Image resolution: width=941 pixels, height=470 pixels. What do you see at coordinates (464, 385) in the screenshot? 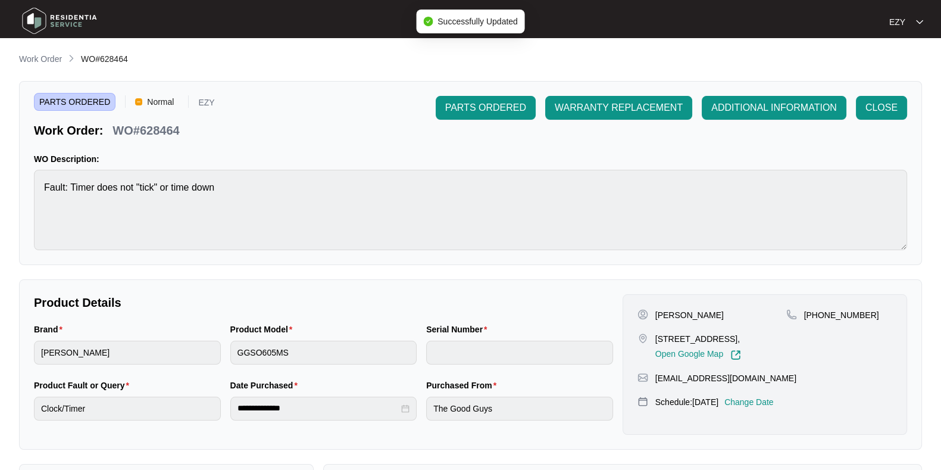
I see `label: Purchased From` at bounding box center [464, 385].